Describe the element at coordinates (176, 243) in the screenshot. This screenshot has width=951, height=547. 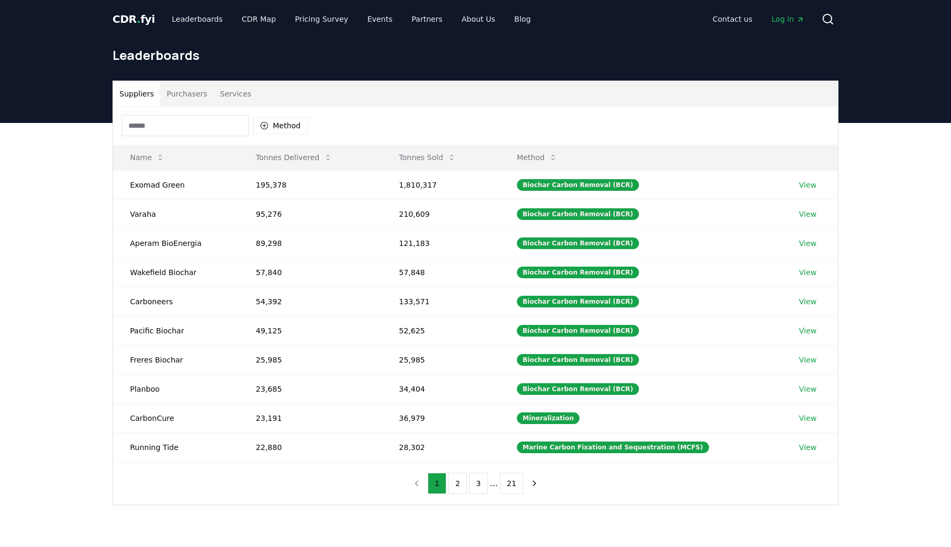
I see `td: Aperam BioEnergia` at that location.